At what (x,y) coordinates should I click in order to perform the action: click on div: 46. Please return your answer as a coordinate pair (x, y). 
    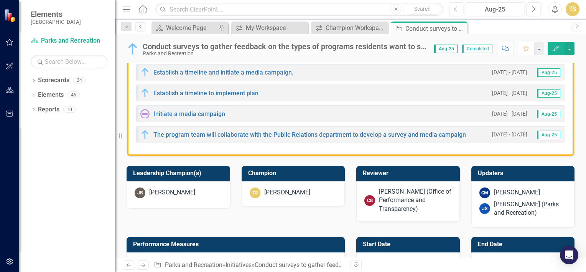
    Looking at the image, I should click on (74, 95).